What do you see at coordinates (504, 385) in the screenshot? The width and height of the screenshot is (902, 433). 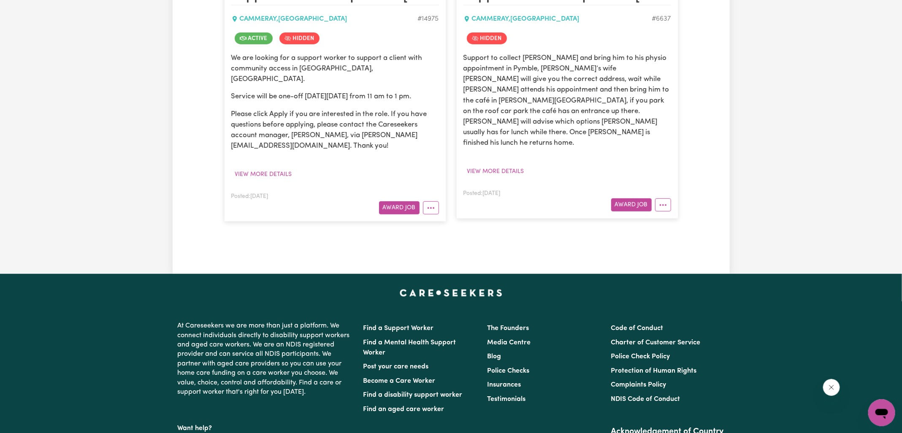 I see `a: Insurances` at bounding box center [504, 385].